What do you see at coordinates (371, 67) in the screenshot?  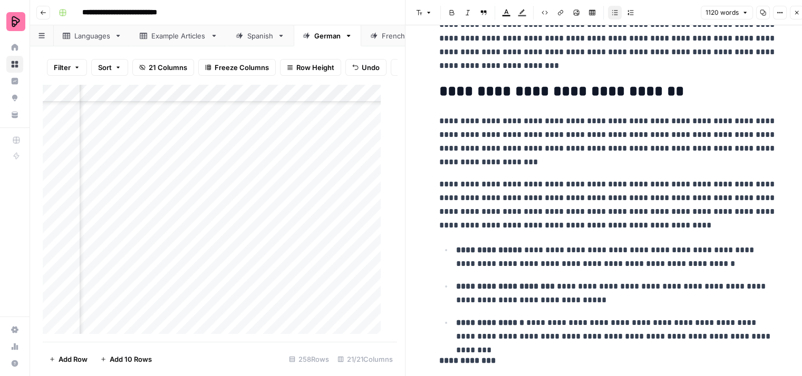 I see `span: Undo` at bounding box center [371, 67].